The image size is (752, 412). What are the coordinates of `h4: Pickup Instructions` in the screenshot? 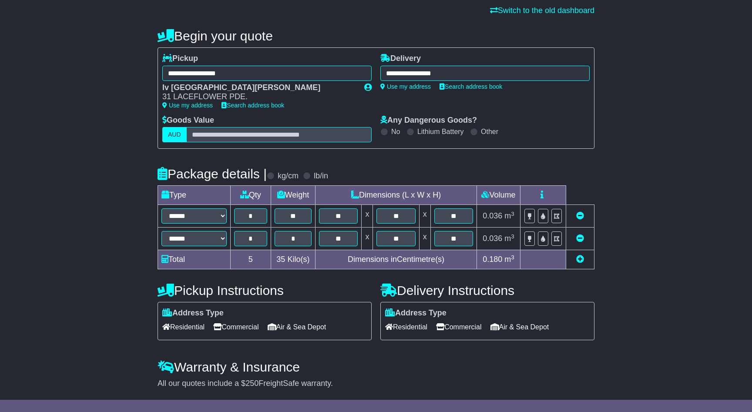 It's located at (265, 290).